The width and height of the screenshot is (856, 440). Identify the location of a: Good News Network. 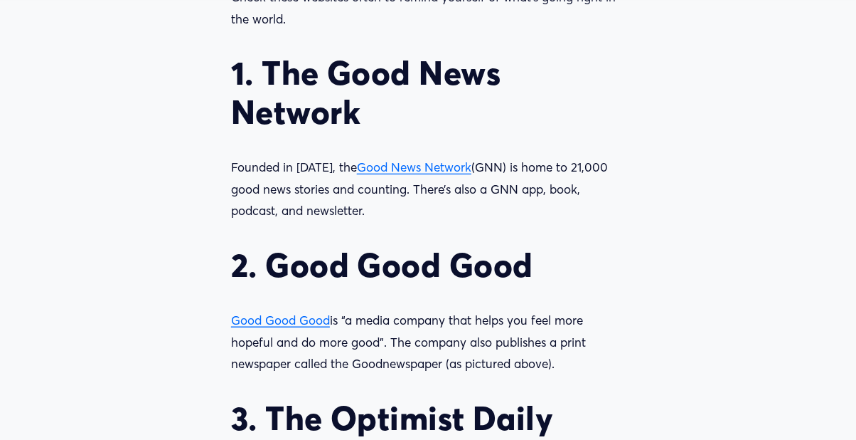
(414, 166).